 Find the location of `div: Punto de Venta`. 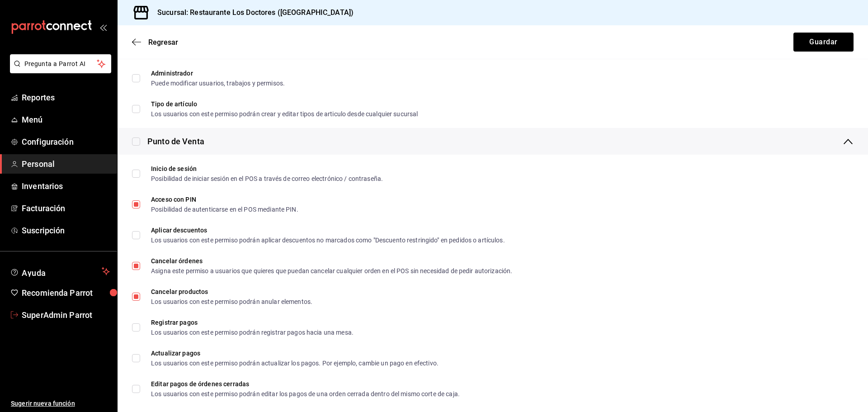

div: Punto de Venta is located at coordinates (176, 141).